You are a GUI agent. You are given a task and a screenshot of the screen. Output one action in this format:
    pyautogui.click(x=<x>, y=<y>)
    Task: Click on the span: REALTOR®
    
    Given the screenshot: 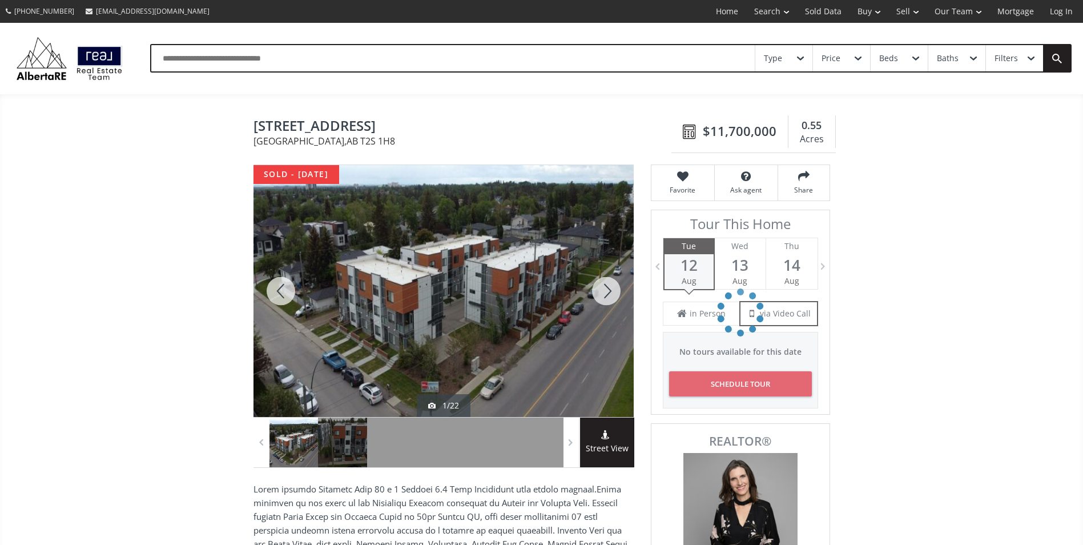 What is the action you would take?
    pyautogui.click(x=740, y=441)
    